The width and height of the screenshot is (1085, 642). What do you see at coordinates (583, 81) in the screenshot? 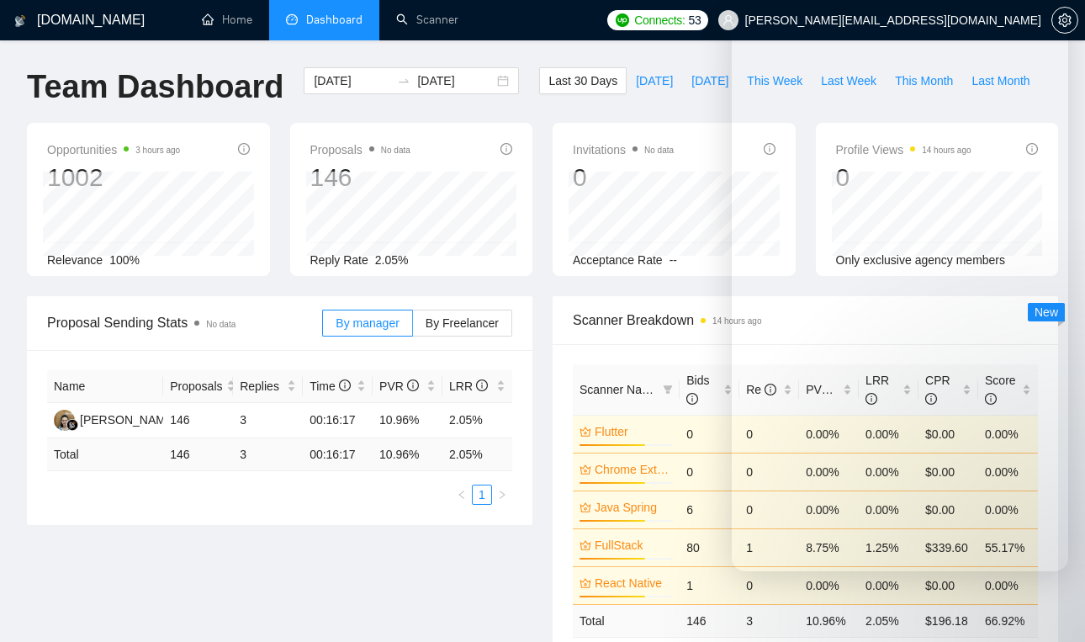
I see `span: Last 30 Days` at bounding box center [583, 81].